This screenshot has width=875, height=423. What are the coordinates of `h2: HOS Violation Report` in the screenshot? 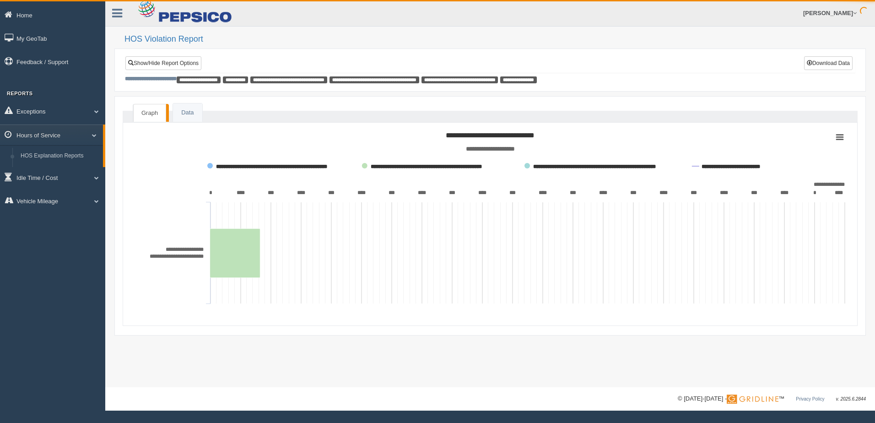 It's located at (495, 39).